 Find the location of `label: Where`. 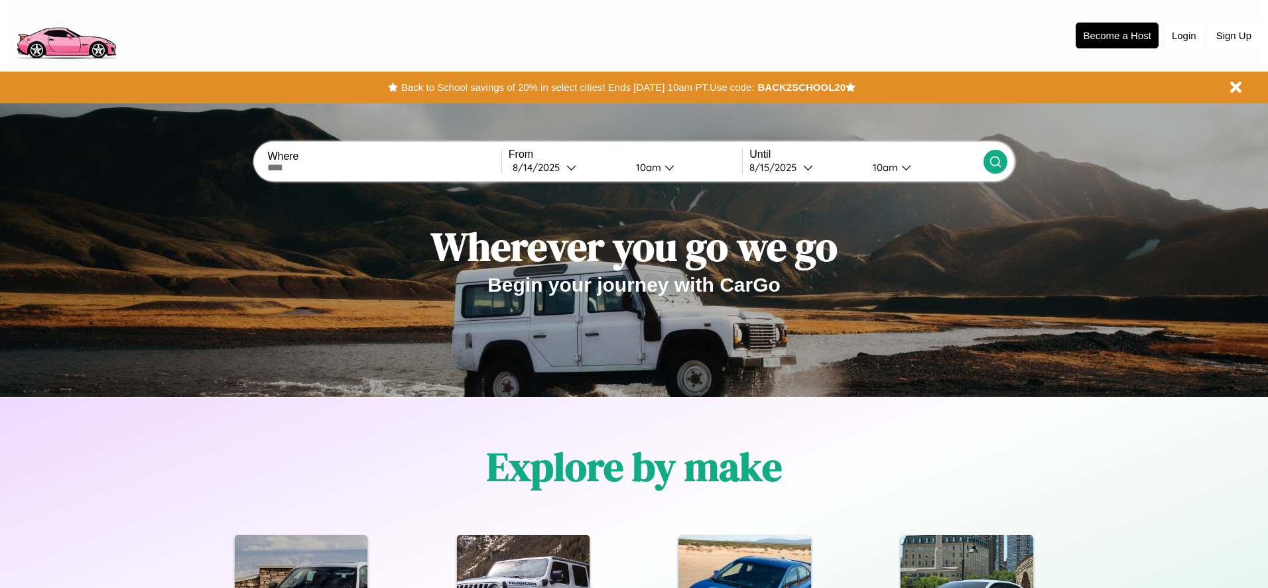

label: Where is located at coordinates (384, 156).